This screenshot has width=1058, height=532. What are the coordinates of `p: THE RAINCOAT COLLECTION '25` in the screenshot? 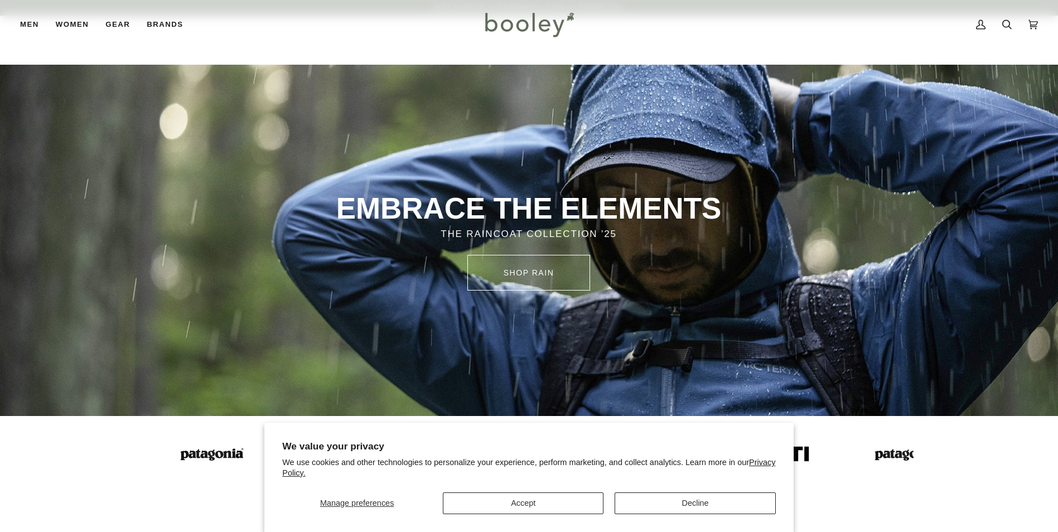 It's located at (529, 234).